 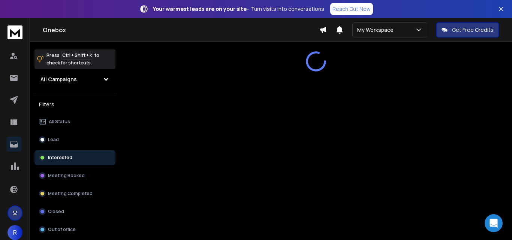 I want to click on p: – Turn visits into conversations, so click(x=238, y=9).